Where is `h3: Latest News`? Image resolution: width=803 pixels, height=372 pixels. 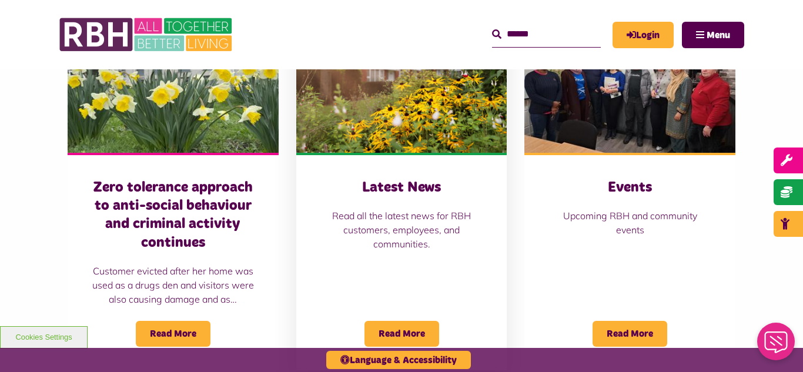
h3: Latest News is located at coordinates (401, 187).